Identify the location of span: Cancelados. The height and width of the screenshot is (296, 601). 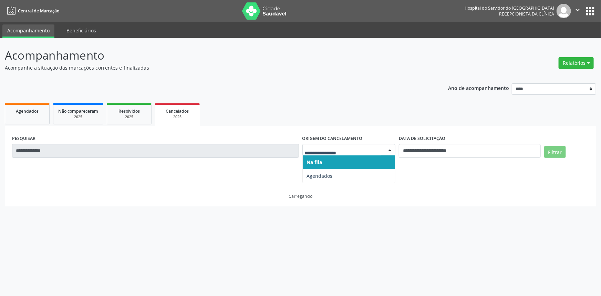
(177, 111).